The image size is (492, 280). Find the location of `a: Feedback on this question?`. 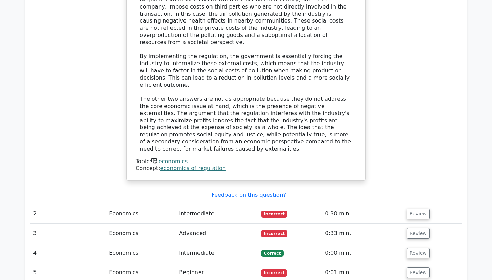

a: Feedback on this question? is located at coordinates (249, 195).